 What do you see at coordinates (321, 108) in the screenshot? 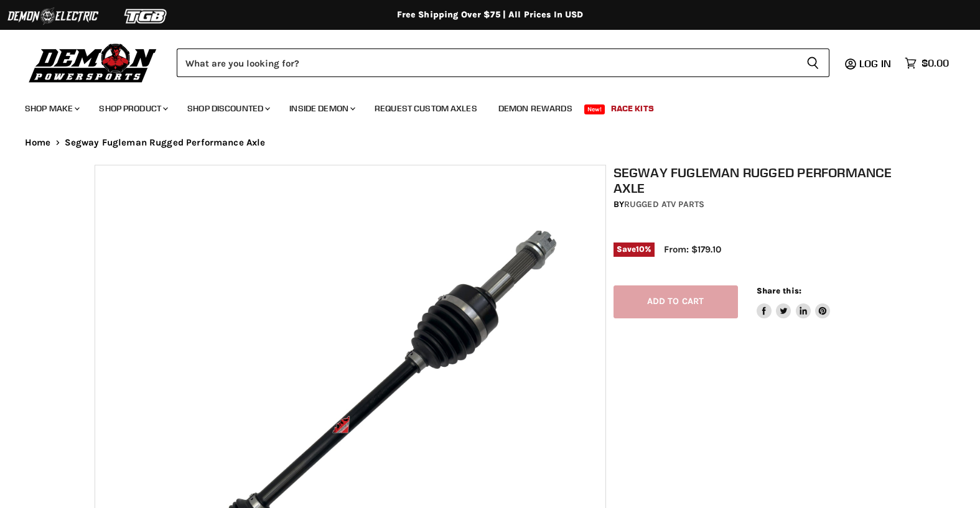
I see `a: Inside Demon` at bounding box center [321, 108].